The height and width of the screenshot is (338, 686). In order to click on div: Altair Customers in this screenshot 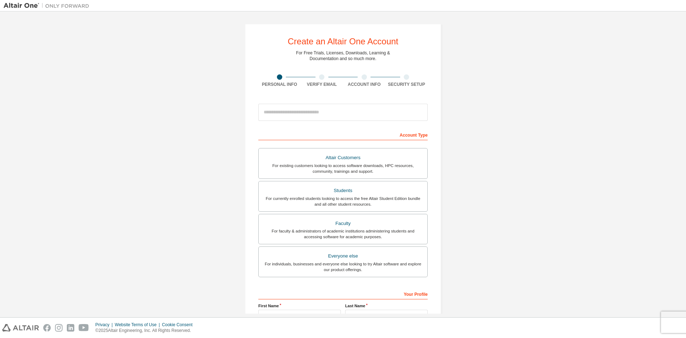, I will do `click(343, 158)`.